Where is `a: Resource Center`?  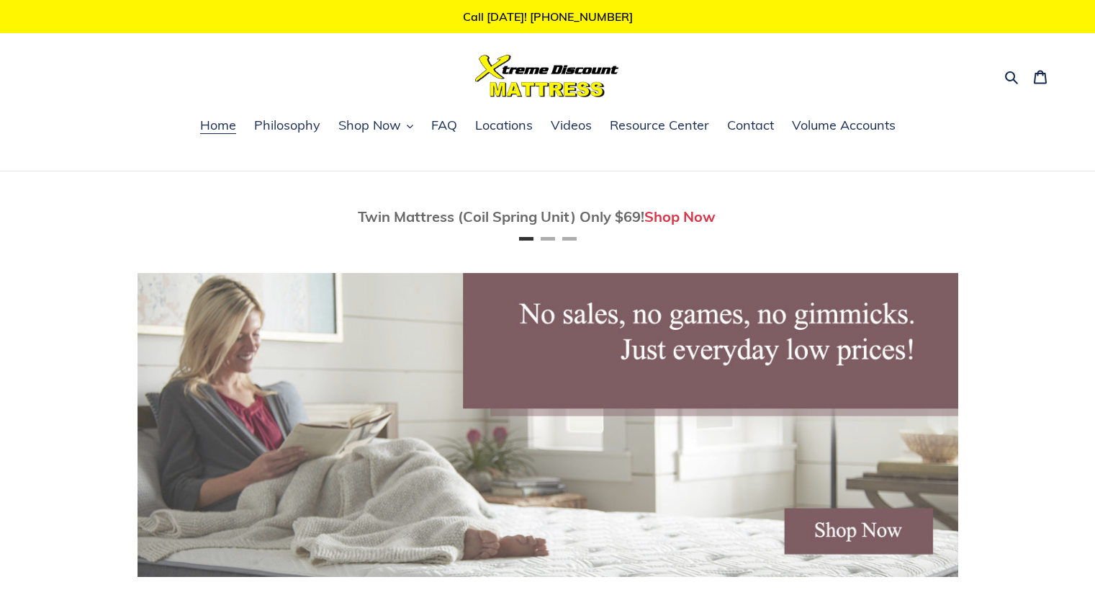 a: Resource Center is located at coordinates (660, 126).